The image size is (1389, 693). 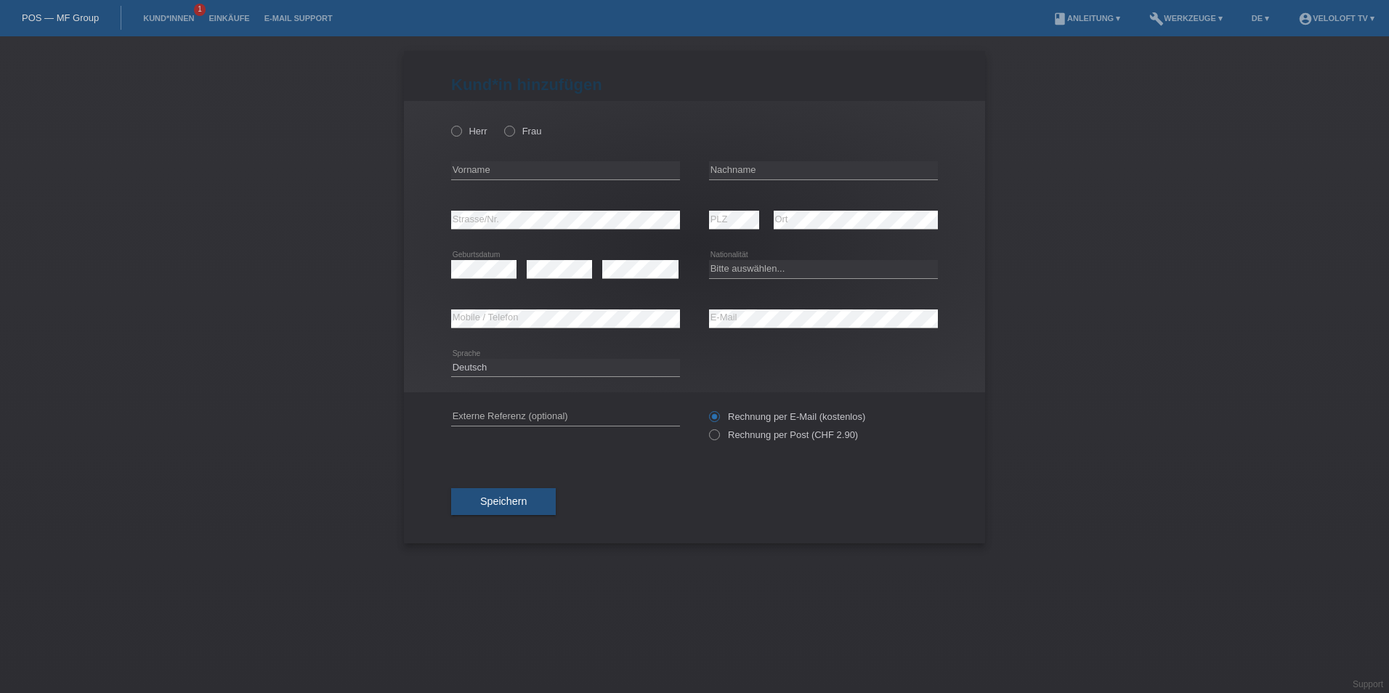 I want to click on input: Rechnung per Post (CHF 2.90), so click(x=713, y=438).